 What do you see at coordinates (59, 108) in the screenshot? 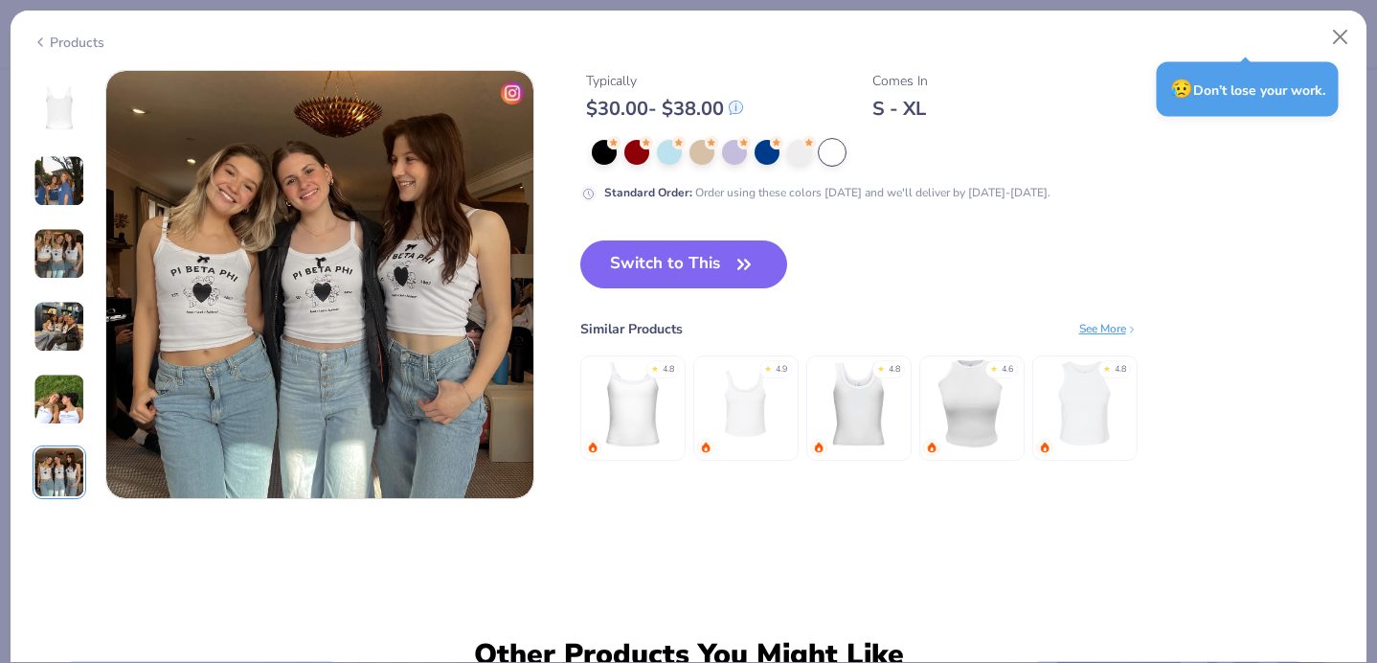
I see `img: Back` at bounding box center [59, 108].